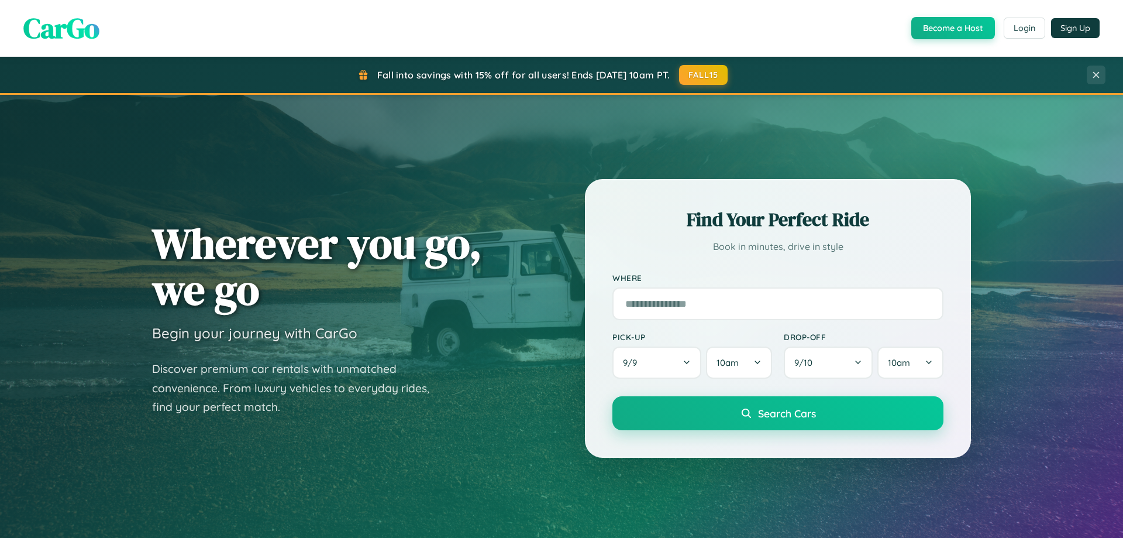  I want to click on span: CarGo, so click(61, 28).